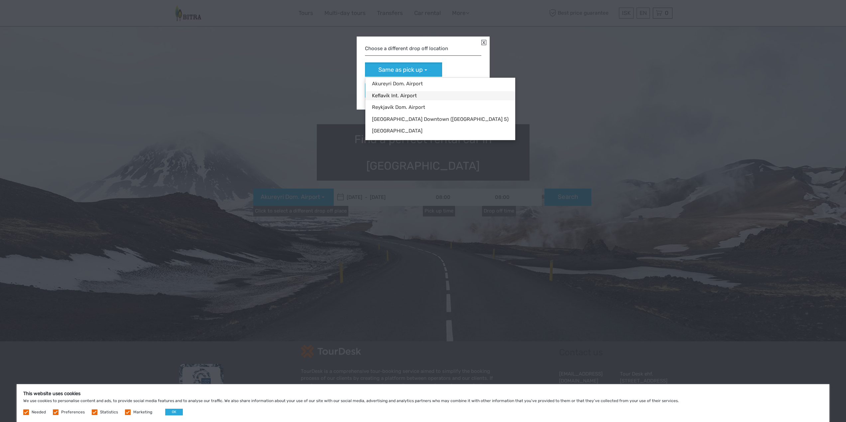 The height and width of the screenshot is (422, 846). I want to click on button: Open LiveChat chat widget, so click(80, 14).